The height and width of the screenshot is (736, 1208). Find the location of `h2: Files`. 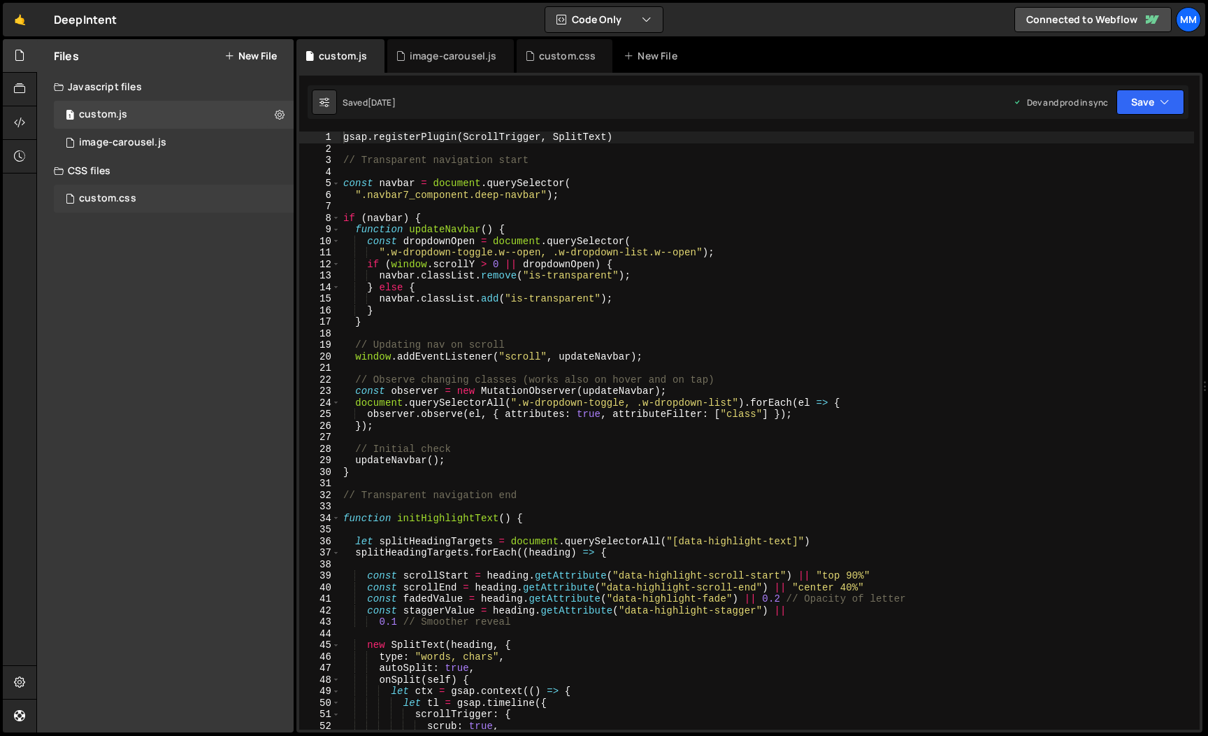

h2: Files is located at coordinates (66, 56).